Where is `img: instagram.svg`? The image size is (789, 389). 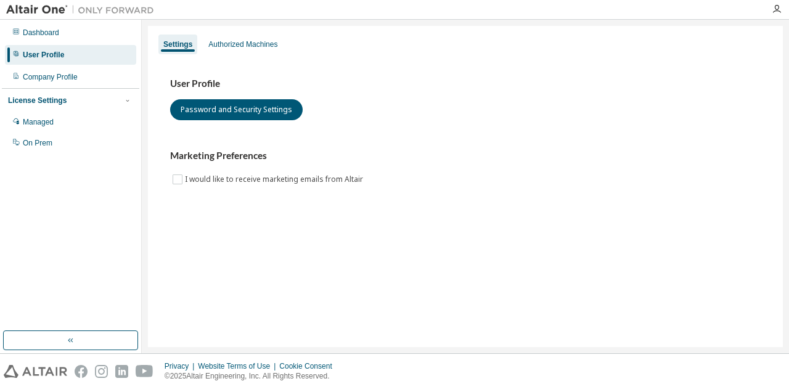 img: instagram.svg is located at coordinates (101, 371).